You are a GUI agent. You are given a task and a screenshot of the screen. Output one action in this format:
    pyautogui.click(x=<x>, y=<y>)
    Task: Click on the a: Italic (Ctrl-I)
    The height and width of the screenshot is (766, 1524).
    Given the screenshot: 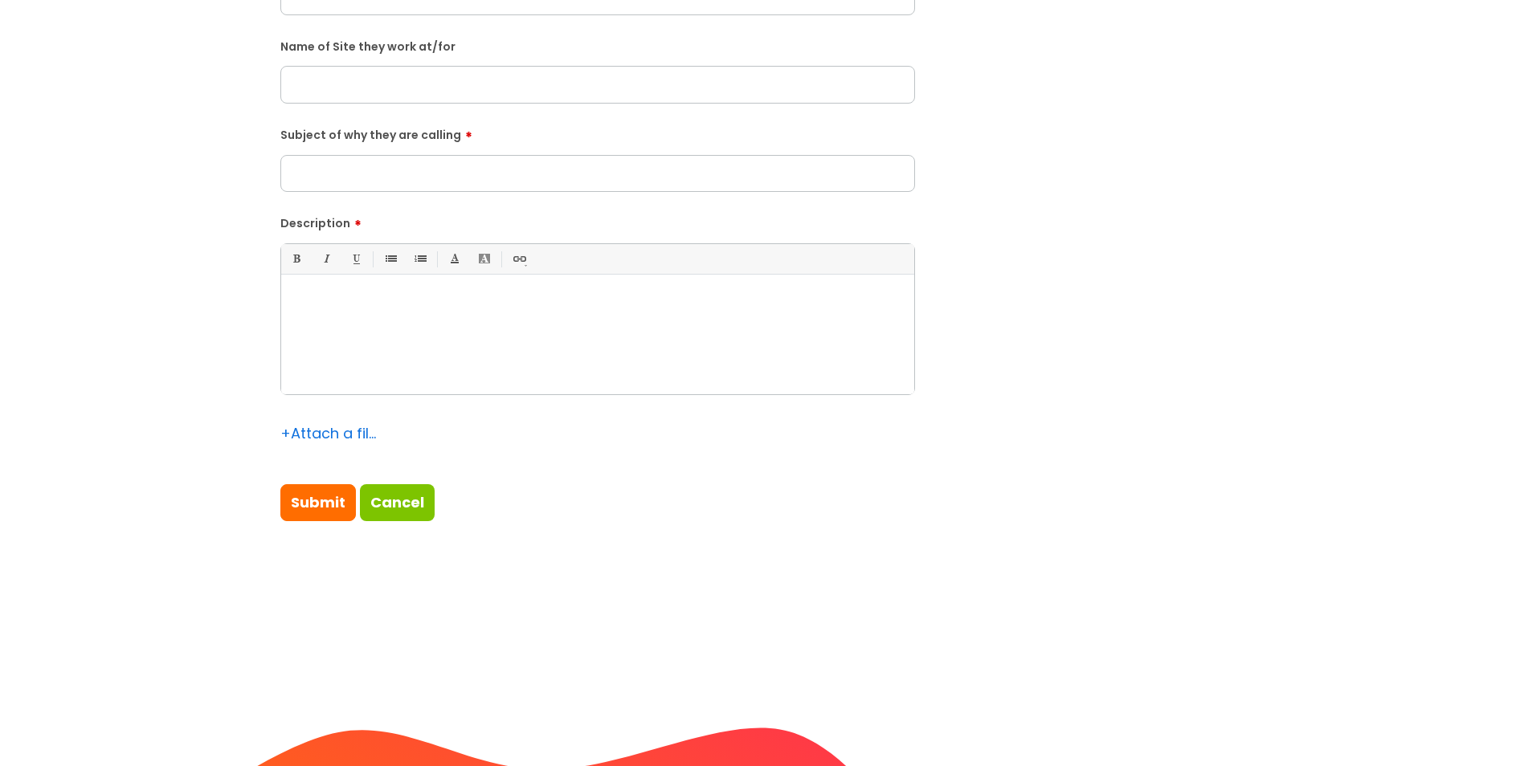 What is the action you would take?
    pyautogui.click(x=325, y=259)
    